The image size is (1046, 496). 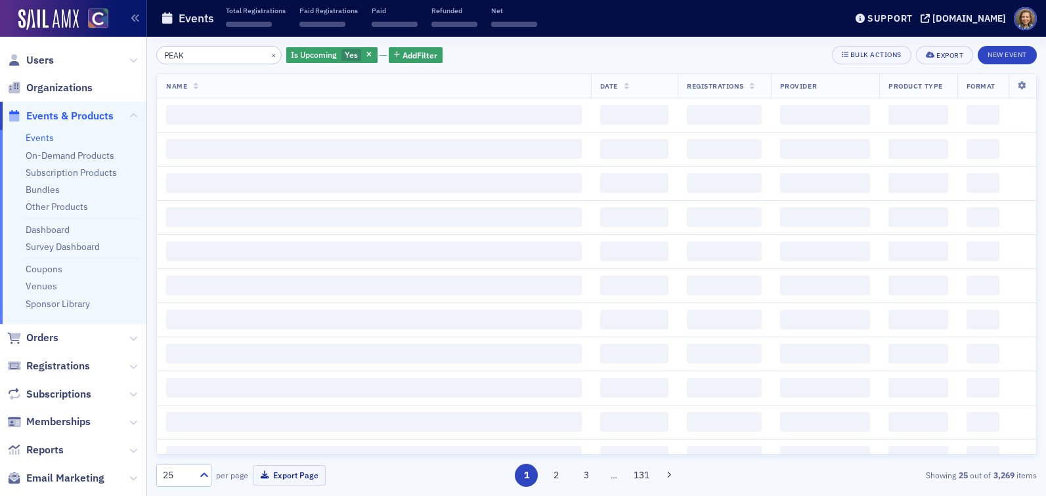 I want to click on span: Subscriptions, so click(x=58, y=395).